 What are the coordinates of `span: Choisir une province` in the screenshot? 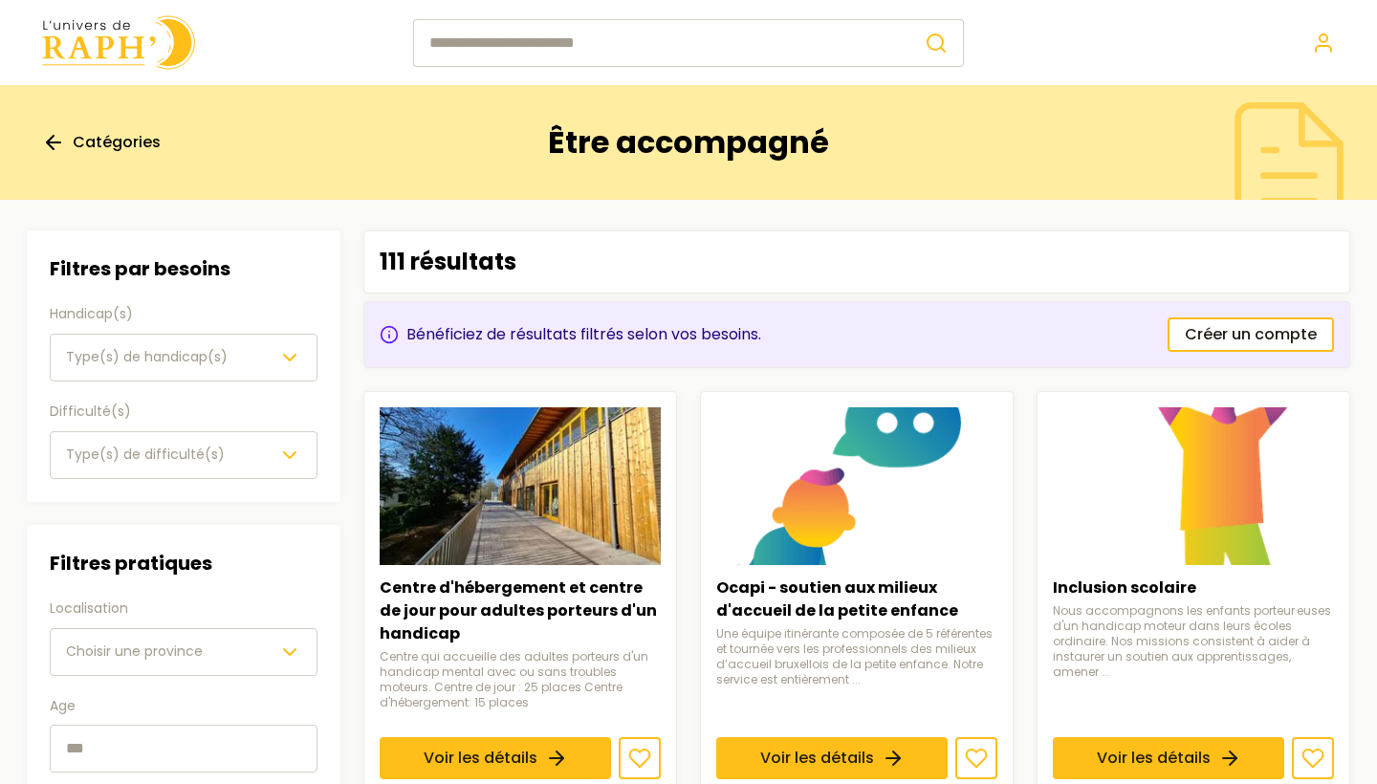 It's located at (134, 651).